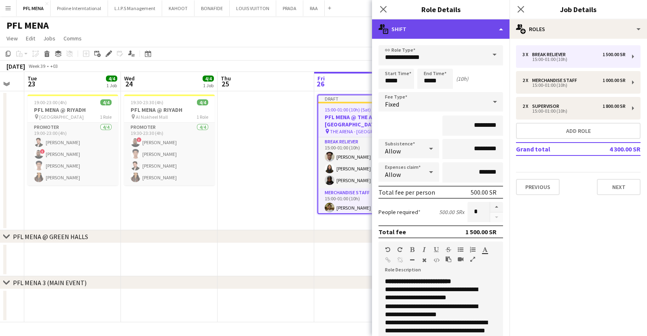 Image resolution: width=647 pixels, height=336 pixels. Describe the element at coordinates (484, 192) in the screenshot. I see `div: 500.00 SR` at that location.